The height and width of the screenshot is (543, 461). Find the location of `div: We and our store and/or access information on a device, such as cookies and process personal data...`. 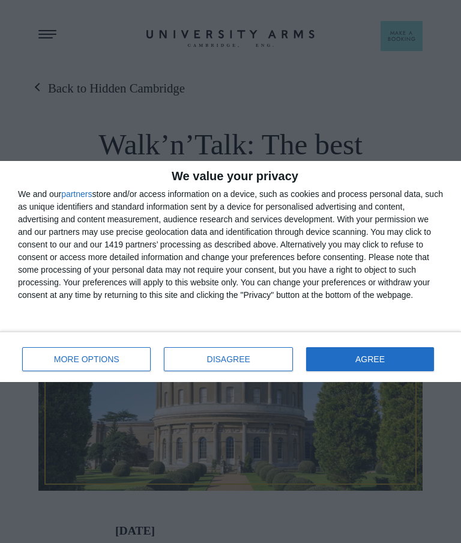

div: We and our store and/or access information on a device, such as cookies and process personal data... is located at coordinates (231, 245).